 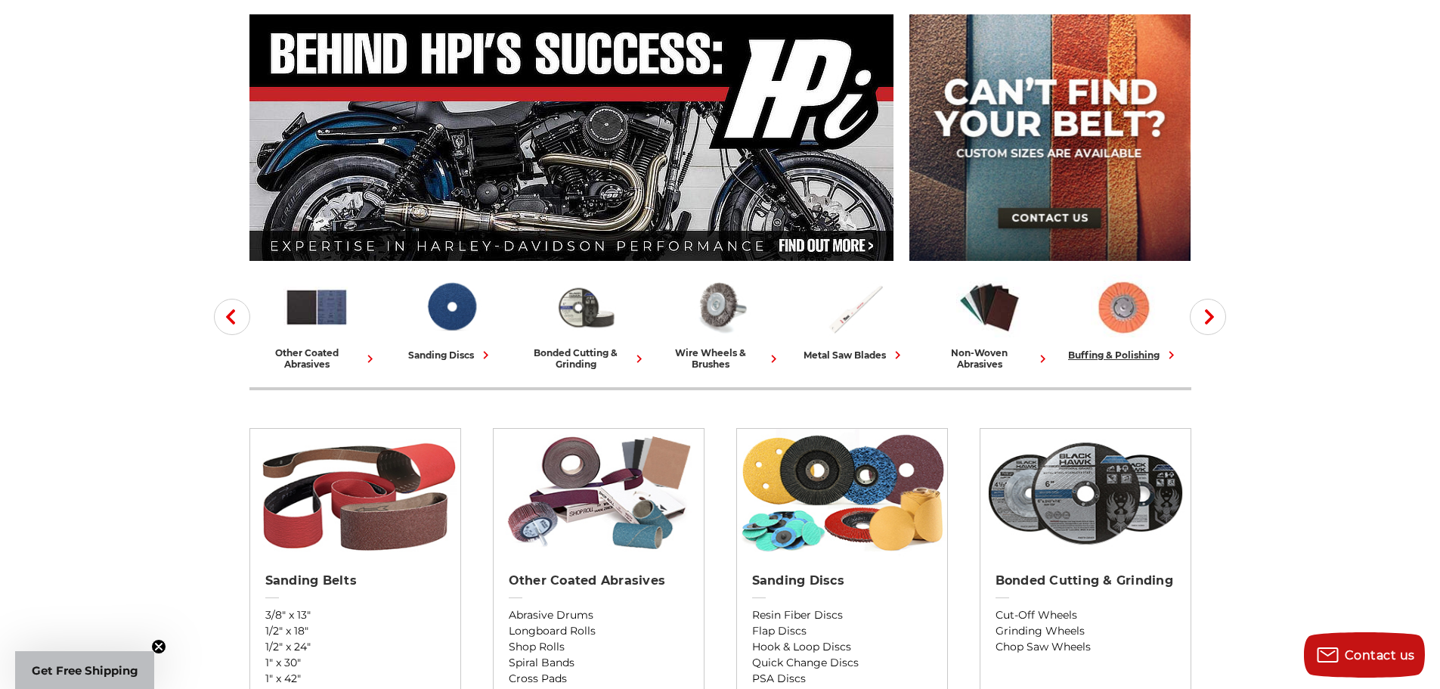 What do you see at coordinates (842, 581) in the screenshot?
I see `h2: Sanding Discs` at bounding box center [842, 581].